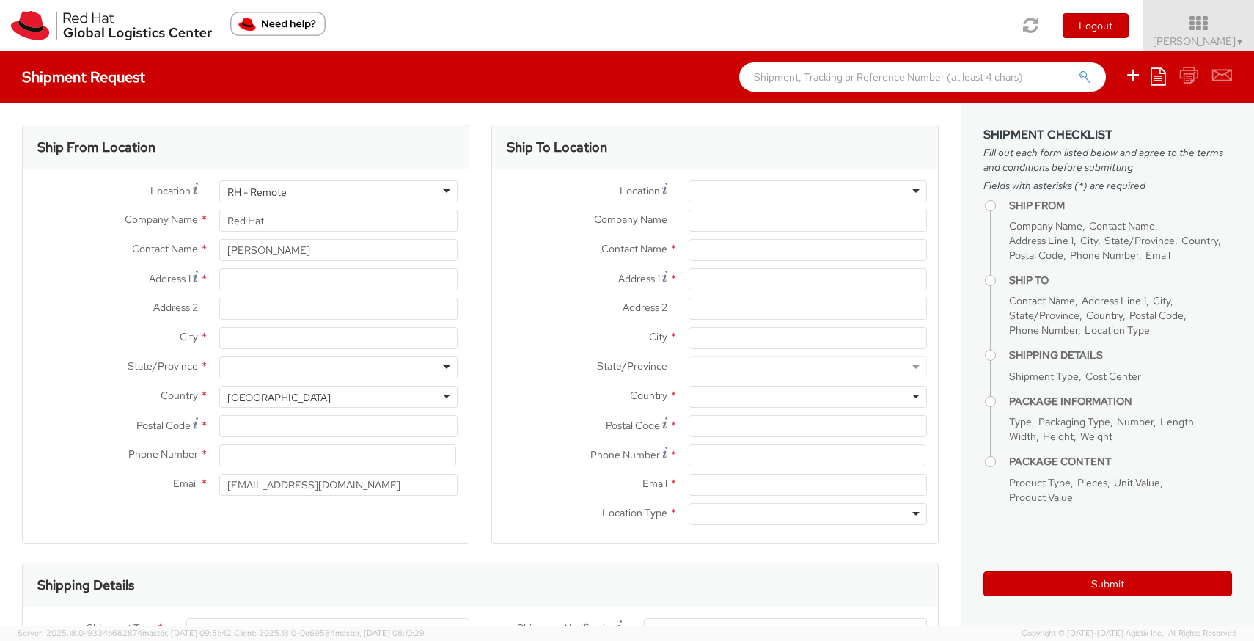 The height and width of the screenshot is (641, 1254). What do you see at coordinates (329, 633) in the screenshot?
I see `span: Client: 2025.18.0-0e69584` at bounding box center [329, 633].